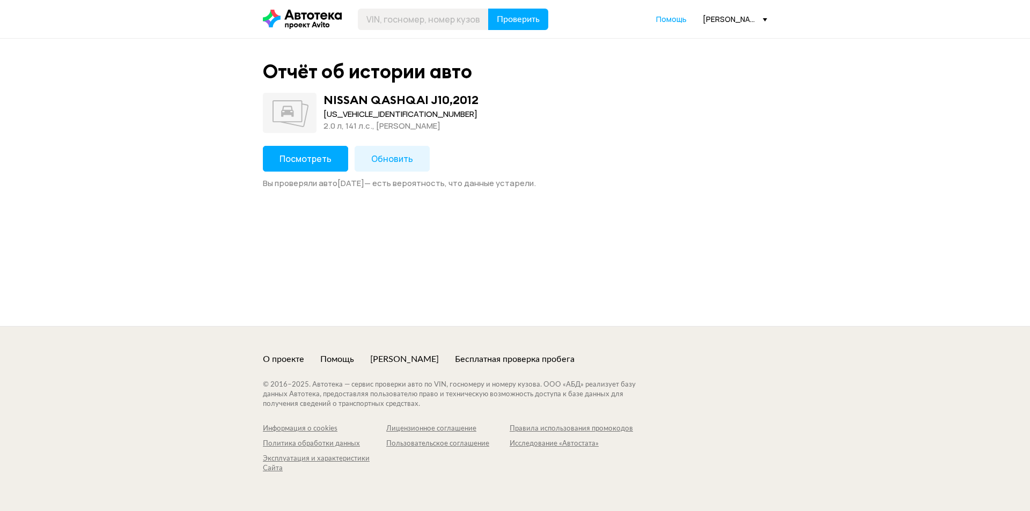 The image size is (1030, 511). I want to click on input: VIN, госномер, номер кузова, so click(423, 19).